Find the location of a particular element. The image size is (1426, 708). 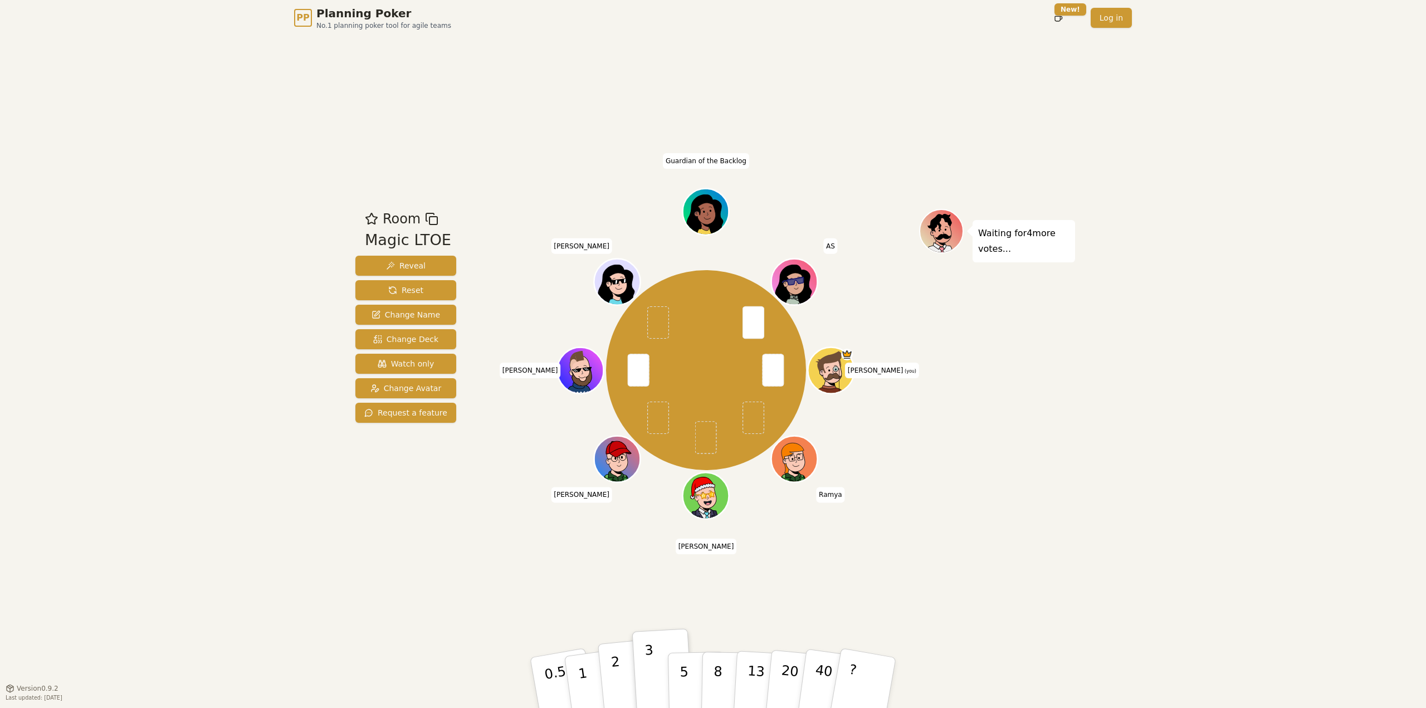

button: Request a feature is located at coordinates (406, 413).